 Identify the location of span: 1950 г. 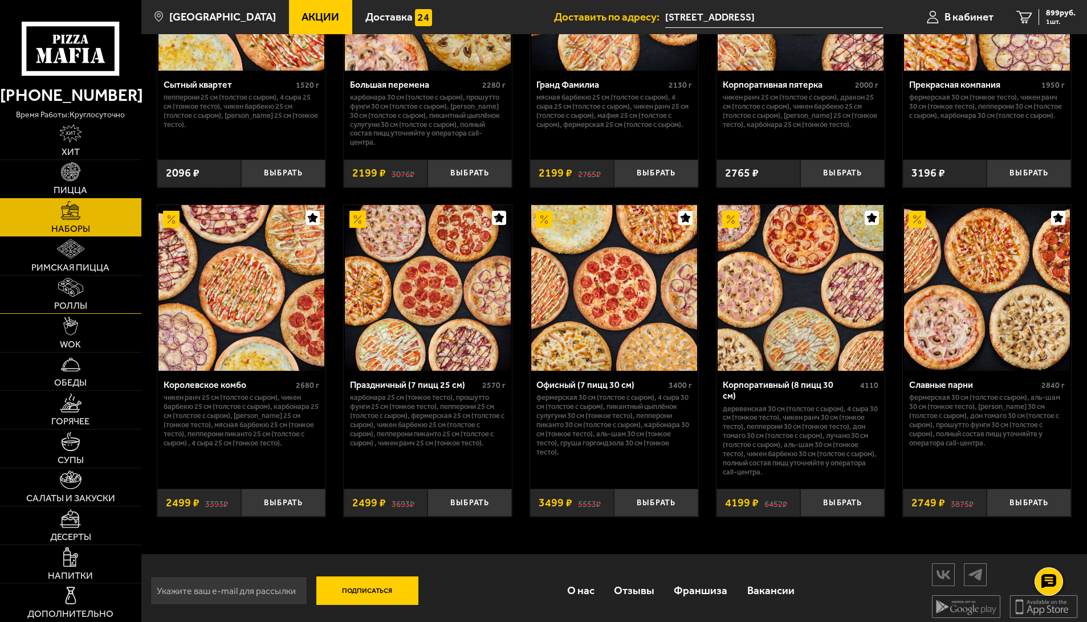
(1052, 85).